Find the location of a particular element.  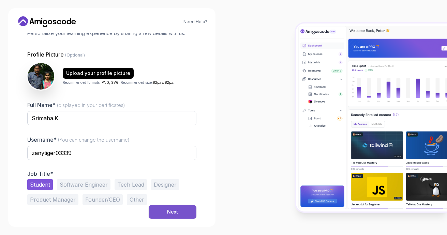

label: Full Name* is located at coordinates (76, 105).